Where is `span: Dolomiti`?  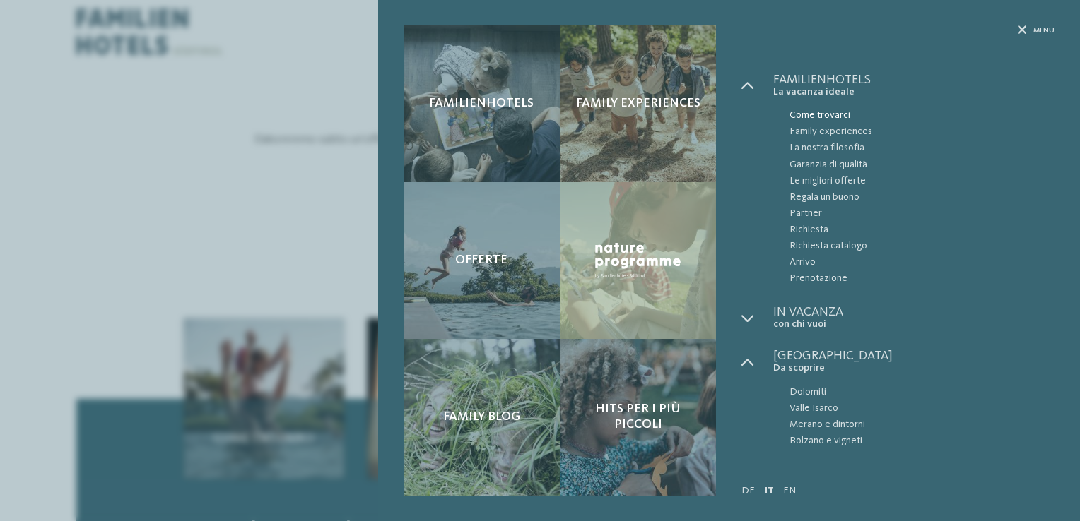
span: Dolomiti is located at coordinates (921, 392).